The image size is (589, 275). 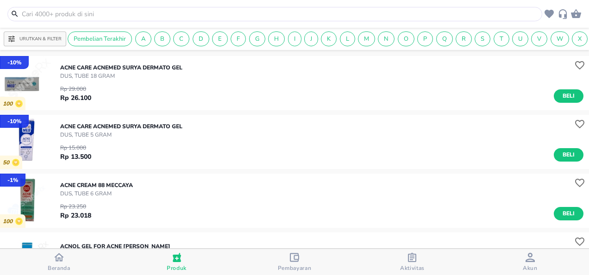 What do you see at coordinates (238, 39) in the screenshot?
I see `div: F` at bounding box center [238, 39].